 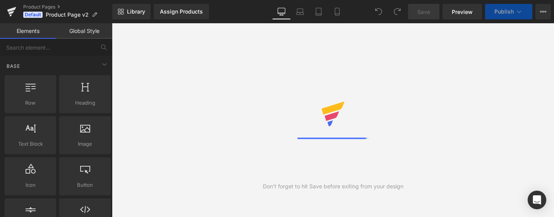 I want to click on a: Global Style, so click(x=84, y=31).